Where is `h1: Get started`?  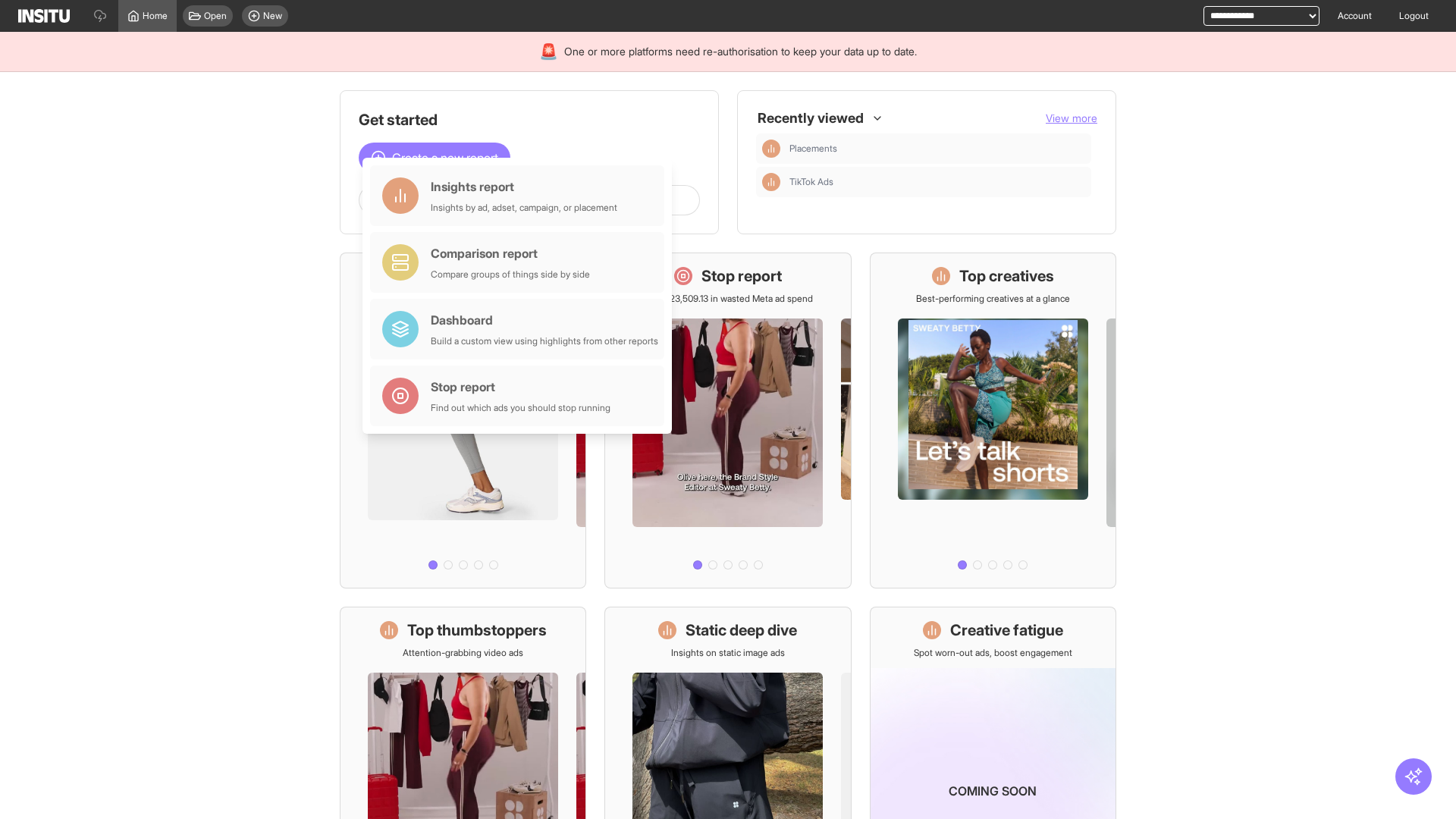 h1: Get started is located at coordinates (529, 120).